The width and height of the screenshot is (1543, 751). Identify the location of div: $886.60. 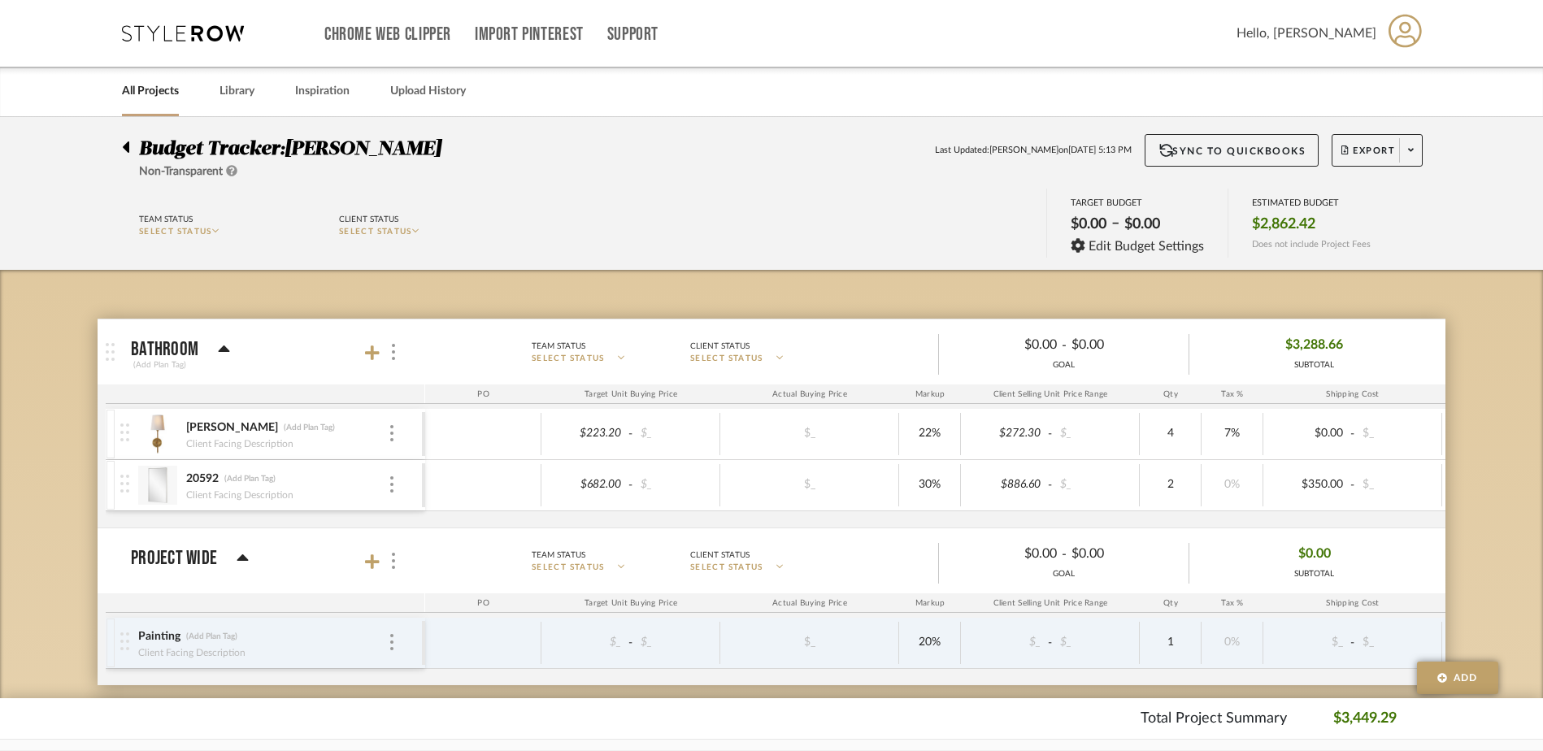
(1006, 485).